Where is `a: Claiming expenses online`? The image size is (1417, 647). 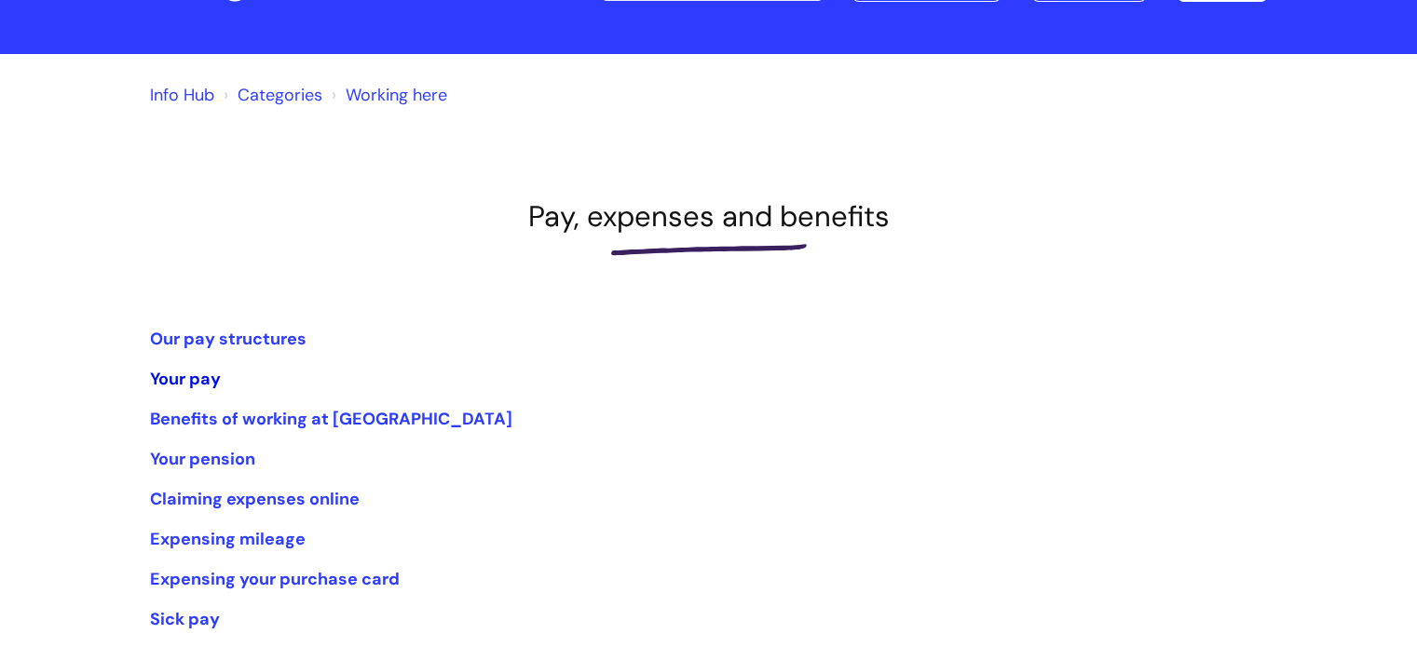
a: Claiming expenses online is located at coordinates (254, 499).